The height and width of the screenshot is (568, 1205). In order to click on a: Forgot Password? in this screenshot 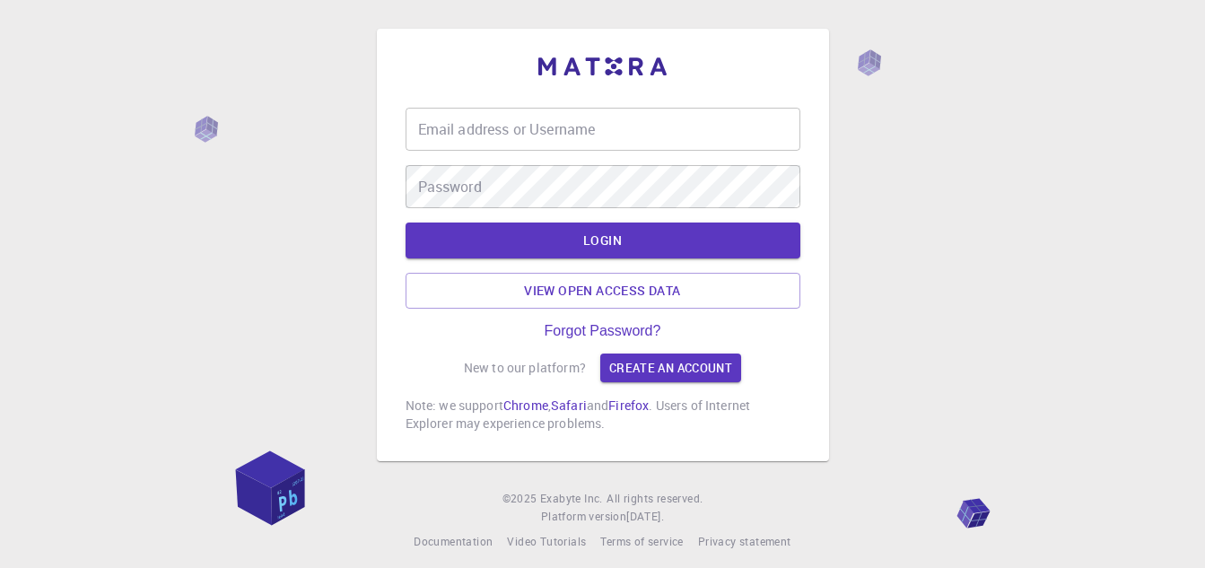, I will do `click(603, 331)`.